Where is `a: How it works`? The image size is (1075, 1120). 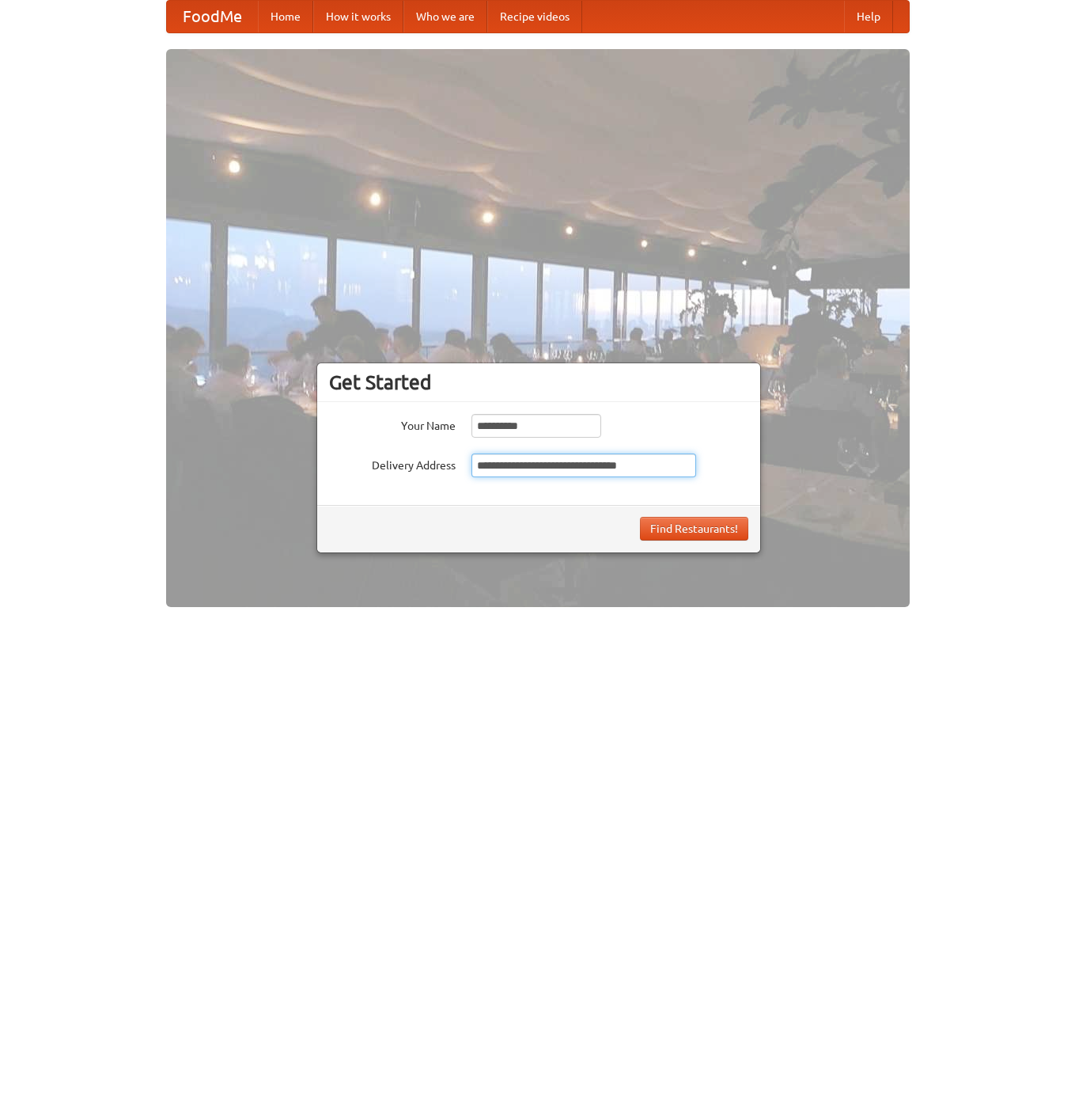 a: How it works is located at coordinates (359, 17).